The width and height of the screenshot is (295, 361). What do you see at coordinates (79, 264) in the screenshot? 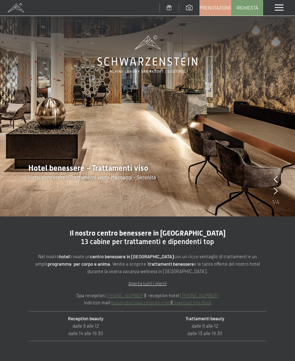
I see `strong: programma per corpo e anima` at bounding box center [79, 264].